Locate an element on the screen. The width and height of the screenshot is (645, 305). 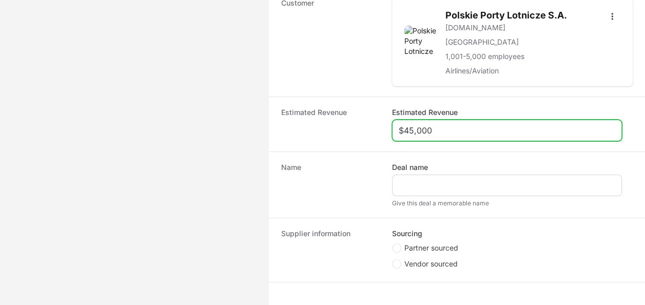
span: Vendor sourced is located at coordinates (431, 264).